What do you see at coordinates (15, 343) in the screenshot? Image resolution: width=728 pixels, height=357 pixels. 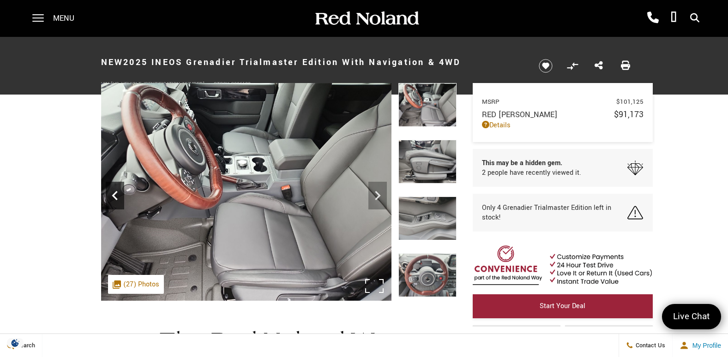 I see `section: Click to Open Cookie Consent Modal` at bounding box center [15, 343].